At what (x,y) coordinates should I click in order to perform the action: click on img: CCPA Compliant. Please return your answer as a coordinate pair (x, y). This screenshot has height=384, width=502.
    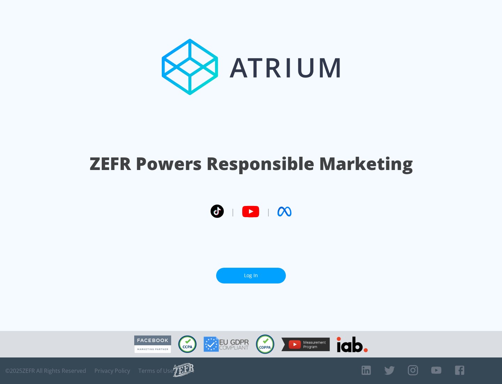
    Looking at the image, I should click on (187, 344).